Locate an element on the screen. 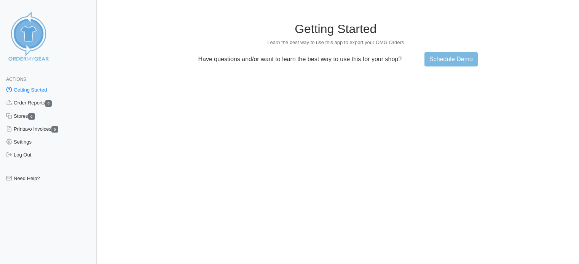 The width and height of the screenshot is (579, 264). p: Have questions and/or want to learn the best way to use this for your shop? is located at coordinates (300, 59).